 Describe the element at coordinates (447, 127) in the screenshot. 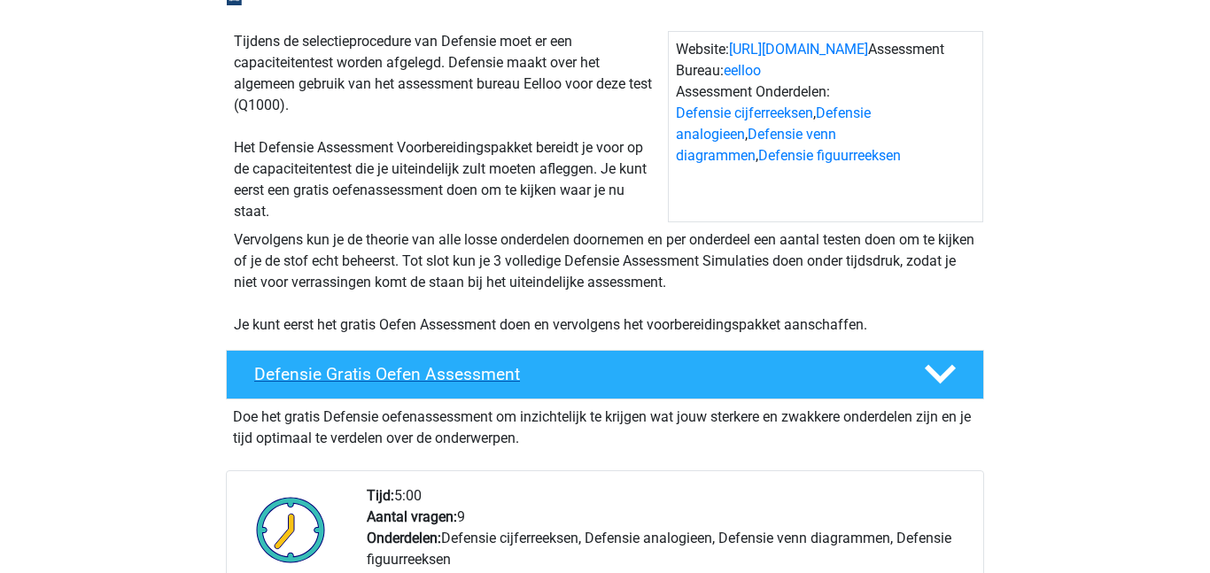

I see `div: Tijdens de selectieprocedure van Defensie moet er een capaciteitentest worden afgelegd. Defensie ...` at that location.